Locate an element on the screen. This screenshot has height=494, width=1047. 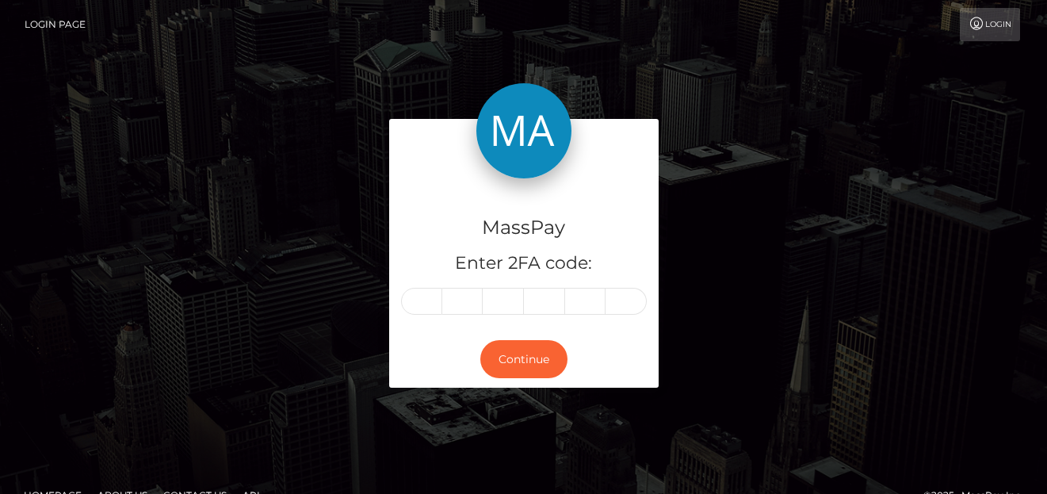
h4: MassPay is located at coordinates (524, 228).